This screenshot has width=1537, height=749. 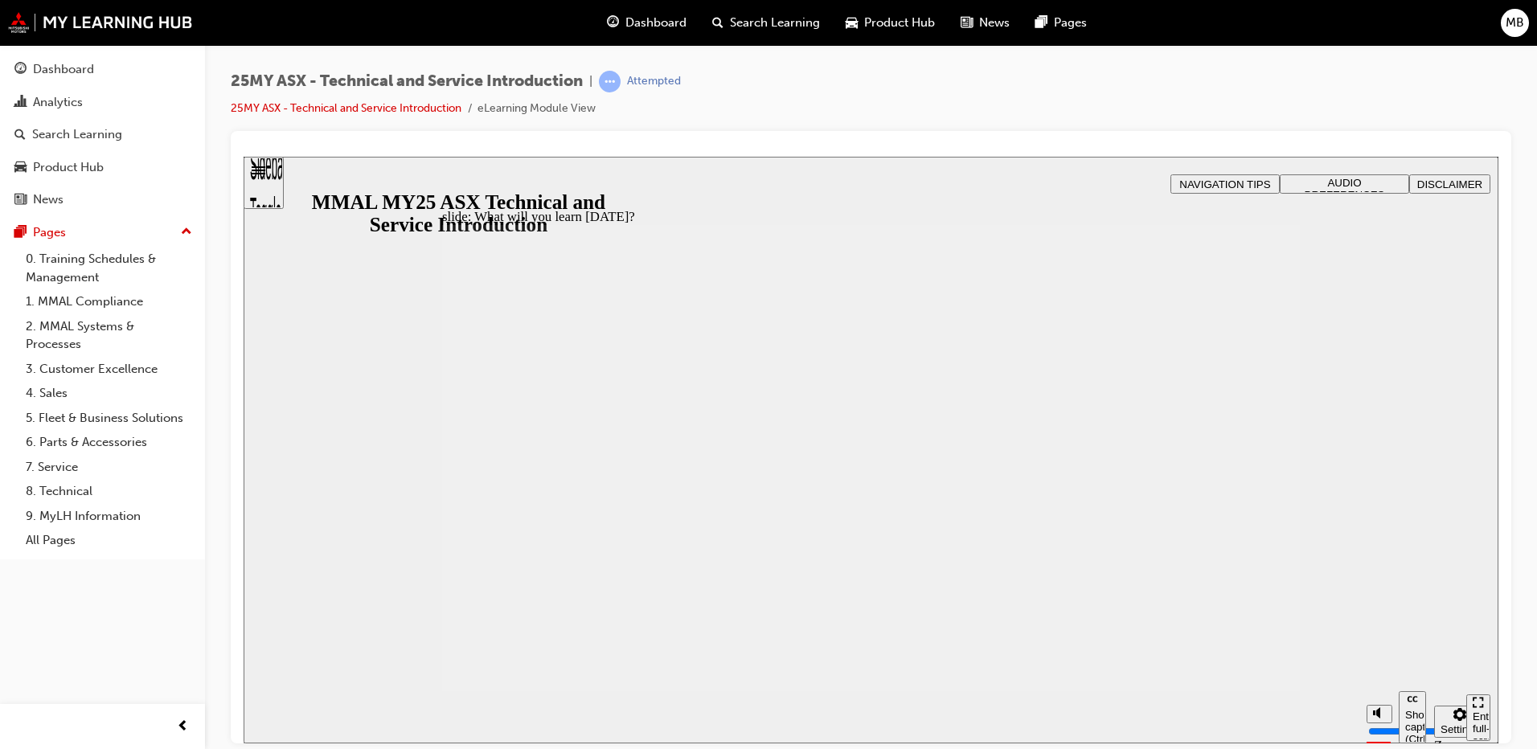 What do you see at coordinates (775, 23) in the screenshot?
I see `span: Search Learning` at bounding box center [775, 23].